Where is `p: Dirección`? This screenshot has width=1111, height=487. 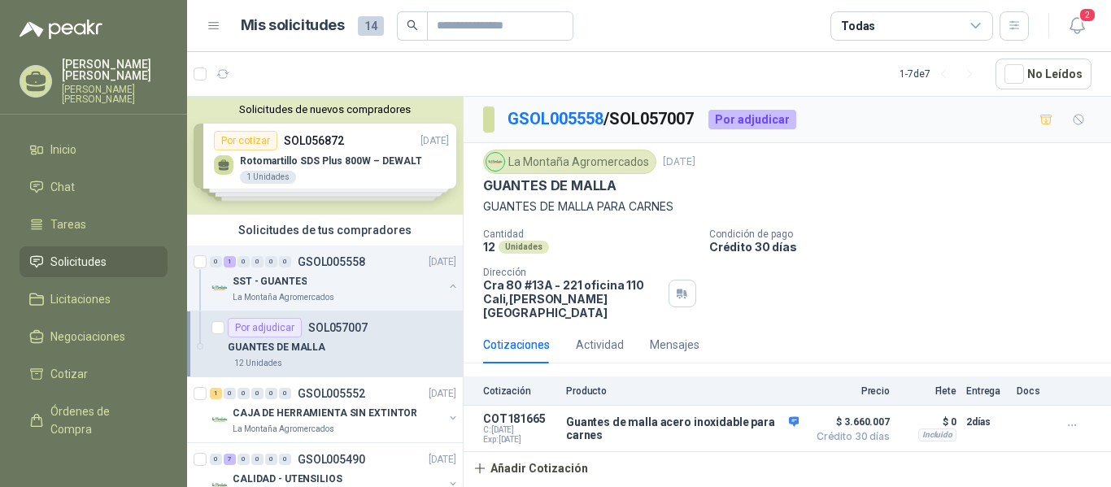
p: Dirección is located at coordinates (573, 272).